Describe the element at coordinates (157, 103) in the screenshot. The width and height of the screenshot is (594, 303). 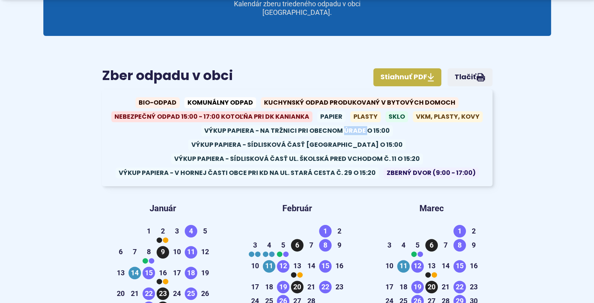
I see `span: Bio-odpad` at that location.